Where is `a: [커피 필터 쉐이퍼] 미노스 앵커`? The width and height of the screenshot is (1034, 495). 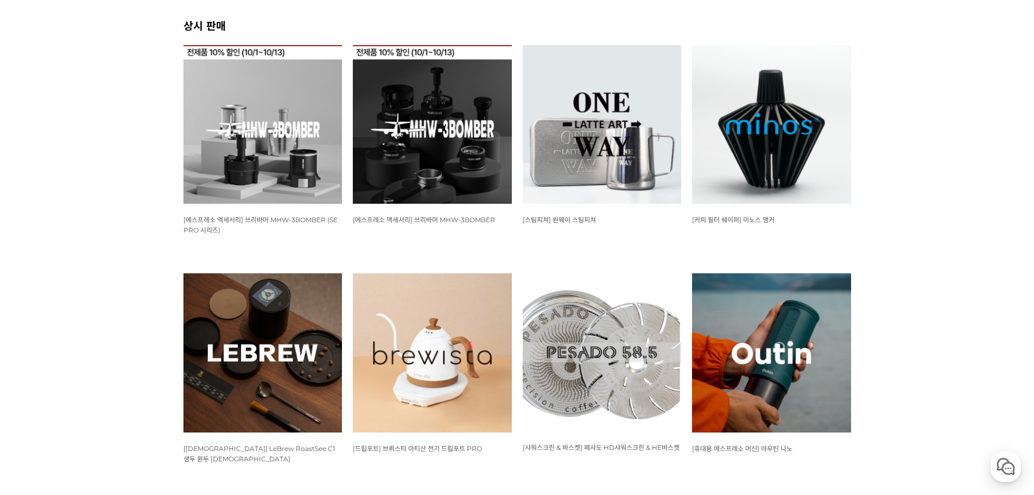
a: [커피 필터 쉐이퍼] 미노스 앵커 is located at coordinates (733, 219).